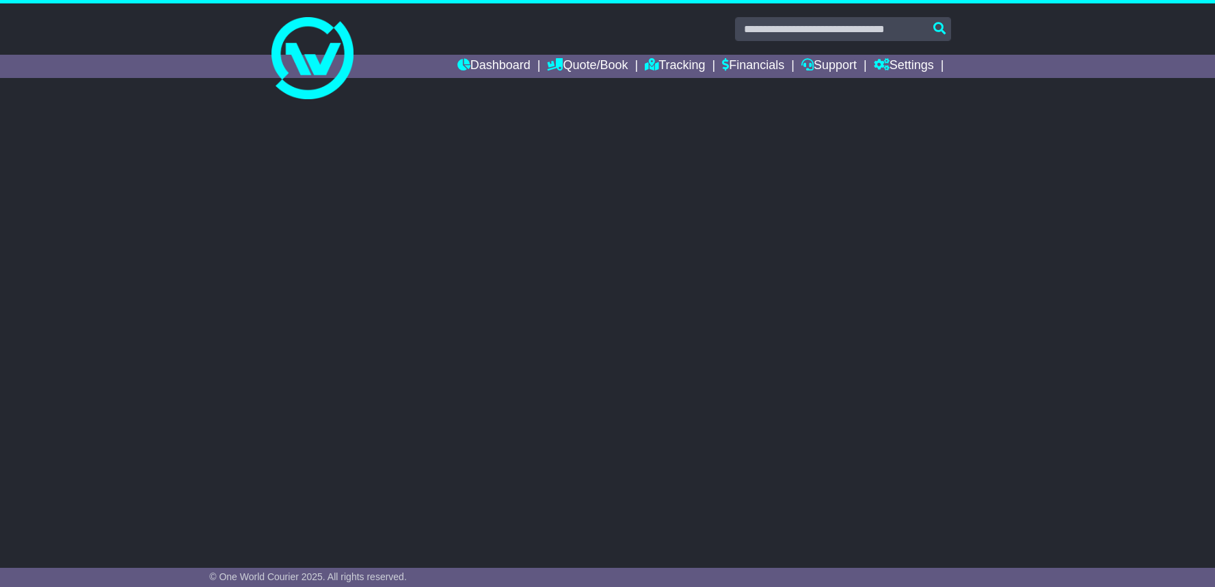 The width and height of the screenshot is (1215, 587). What do you see at coordinates (588, 66) in the screenshot?
I see `a: Quote/Book` at bounding box center [588, 66].